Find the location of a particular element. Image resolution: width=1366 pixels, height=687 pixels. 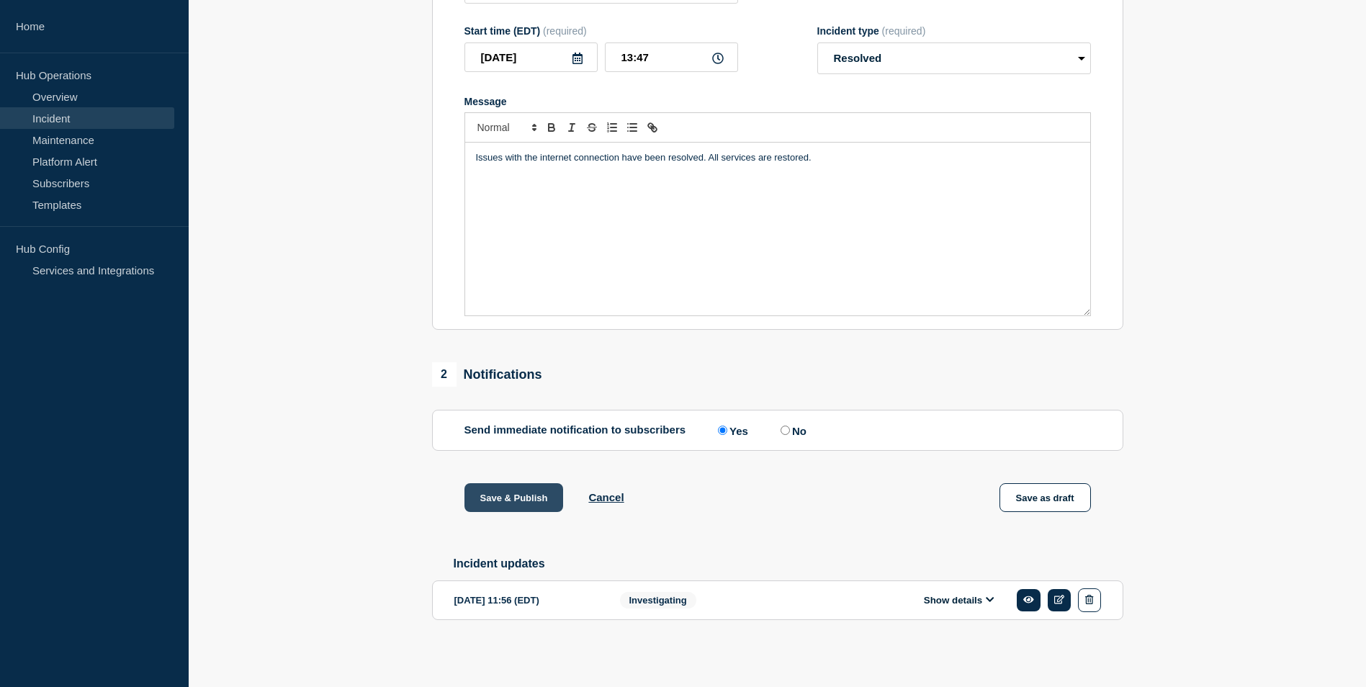

button: Save & Publish is located at coordinates (514, 498).